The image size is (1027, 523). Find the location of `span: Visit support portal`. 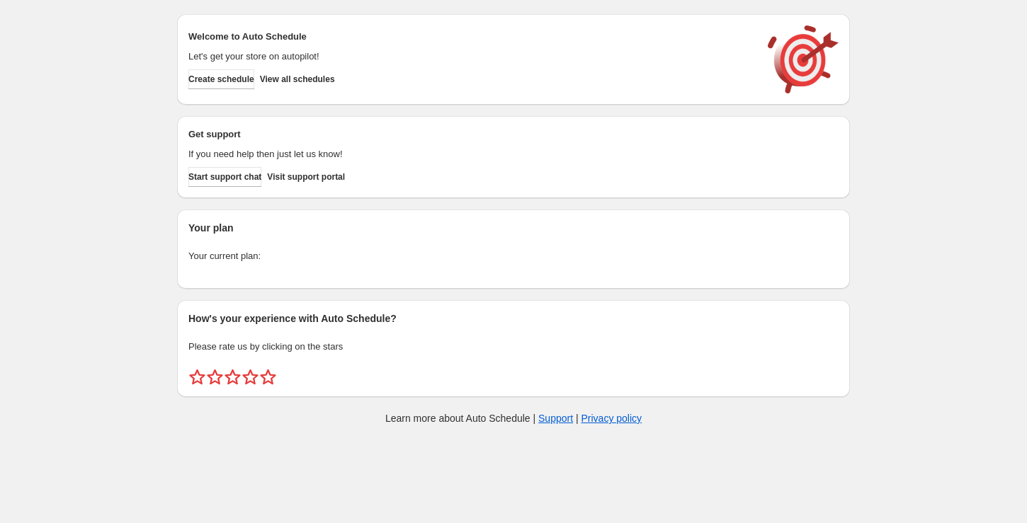

span: Visit support portal is located at coordinates (306, 177).